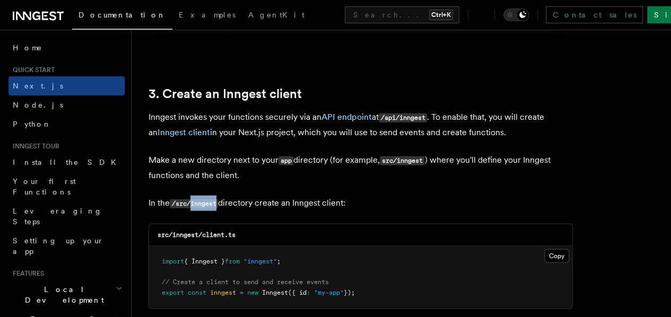 This screenshot has height=317, width=671. Describe the element at coordinates (194, 204) in the screenshot. I see `code: /src/inngest` at that location.